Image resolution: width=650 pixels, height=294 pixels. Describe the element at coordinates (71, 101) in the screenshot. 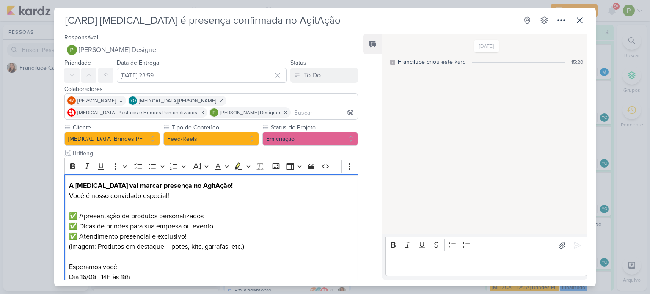

I see `div: Beth Monteiro` at that location.